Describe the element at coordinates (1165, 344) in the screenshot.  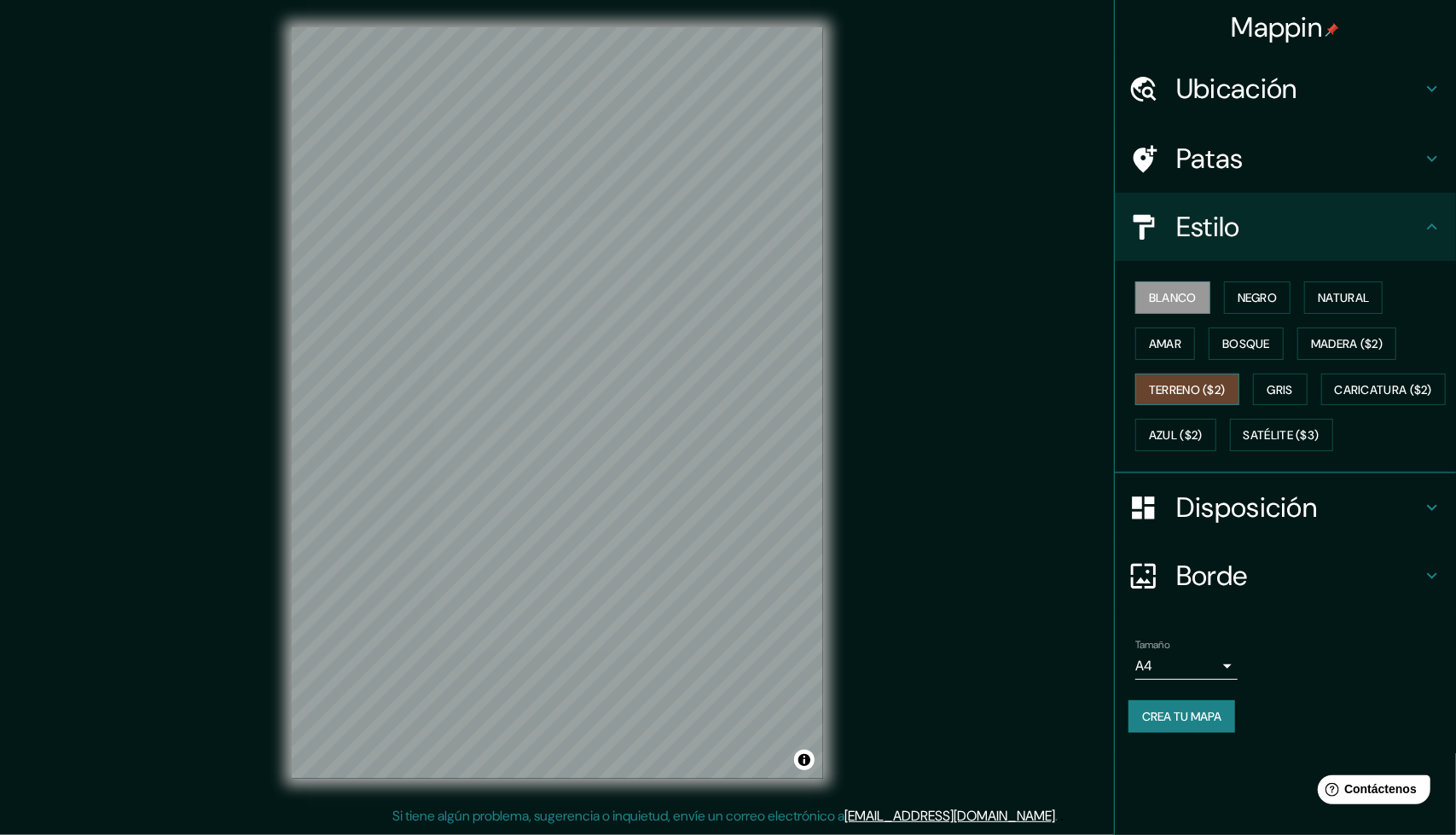
I see `font: Amar` at that location.